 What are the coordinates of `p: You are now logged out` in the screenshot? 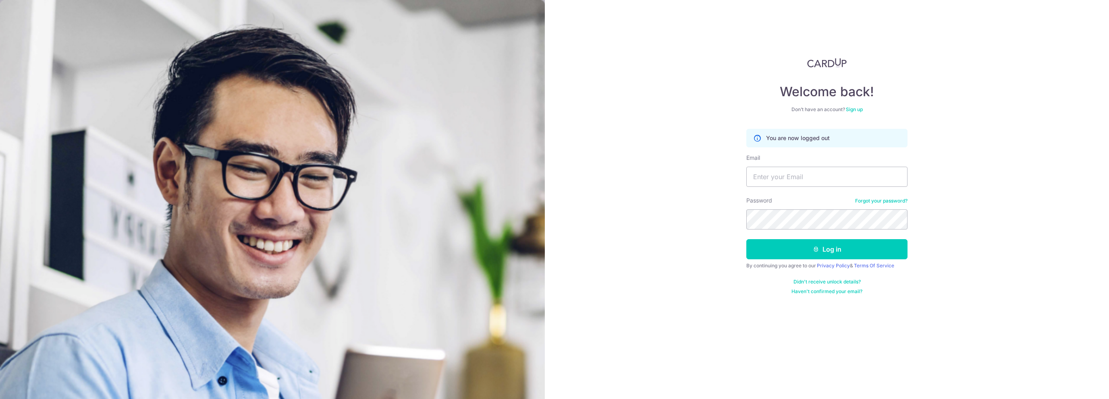 It's located at (798, 138).